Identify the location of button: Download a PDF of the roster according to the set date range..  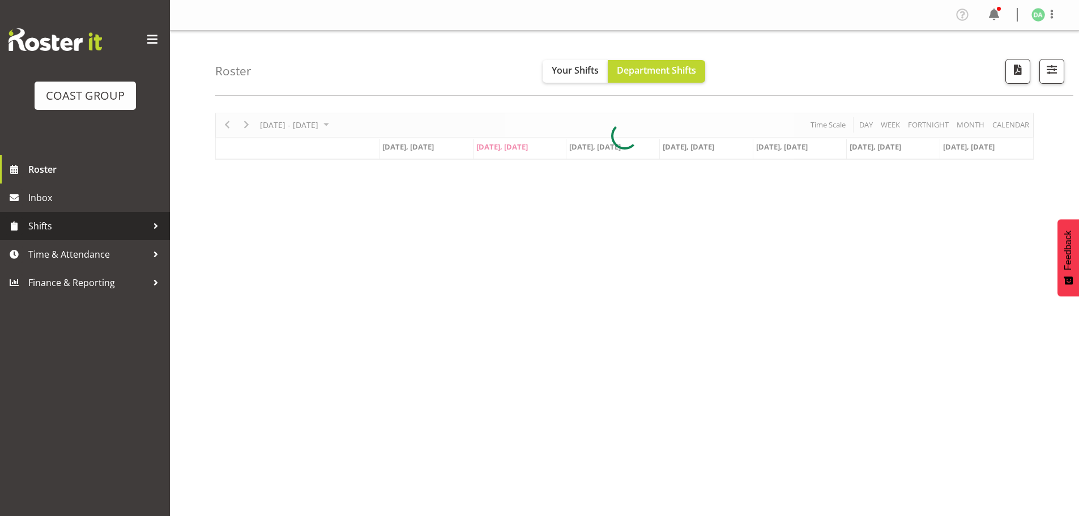
(1018, 71).